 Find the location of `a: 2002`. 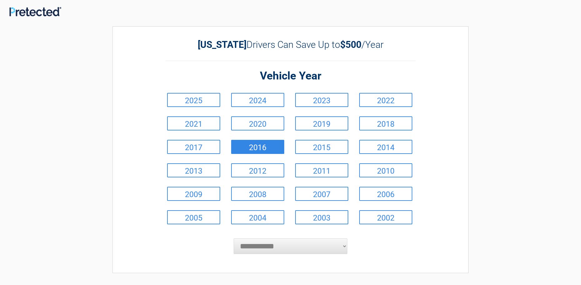

a: 2002 is located at coordinates (386, 217).